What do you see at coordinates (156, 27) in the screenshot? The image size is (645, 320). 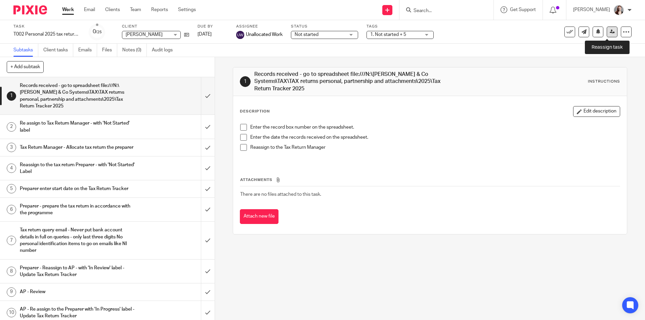 I see `label: Client` at bounding box center [156, 27].